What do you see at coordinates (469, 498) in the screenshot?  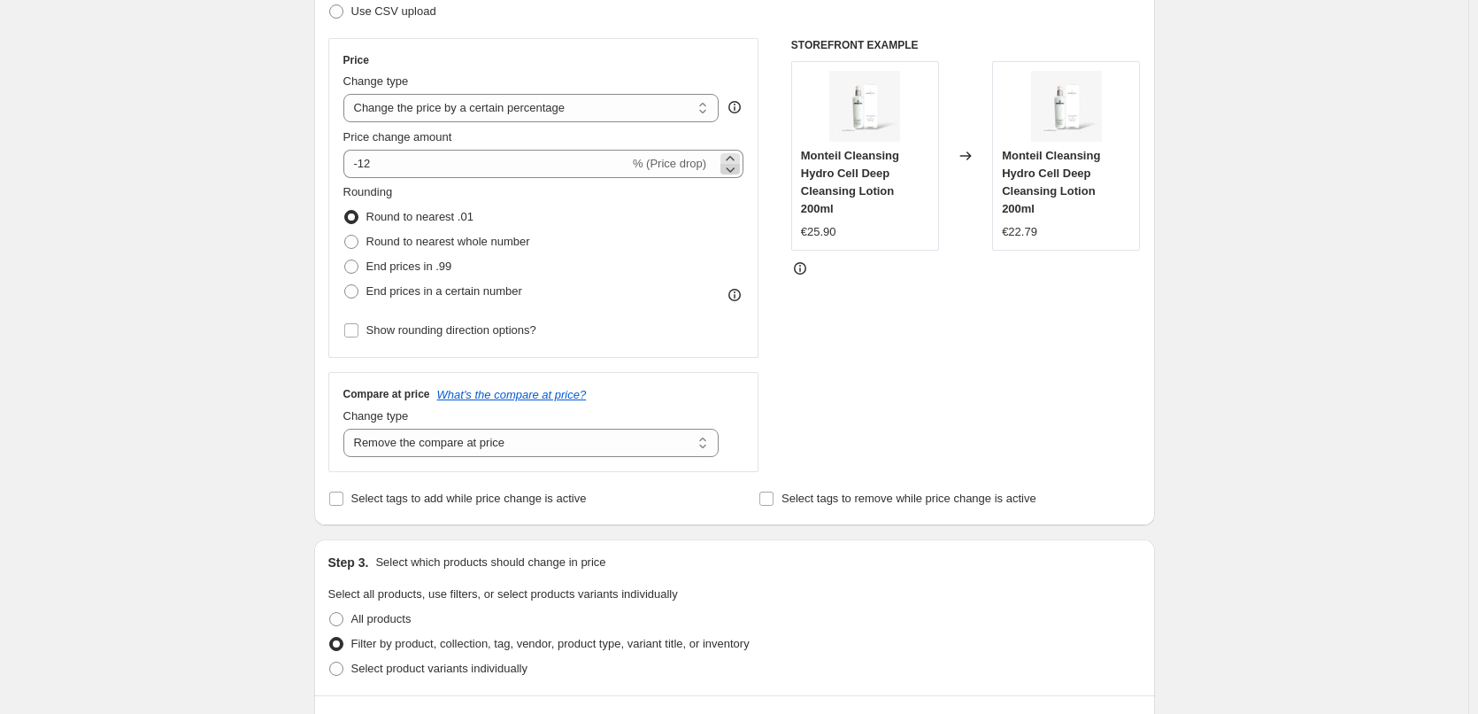 I see `span: Select tags to add while price change is active` at bounding box center [469, 498].